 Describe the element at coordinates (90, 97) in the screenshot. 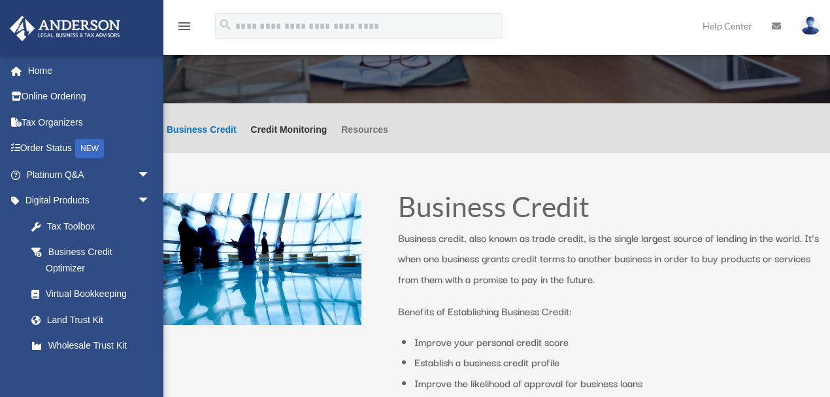

I see `a: Online Ordering` at that location.